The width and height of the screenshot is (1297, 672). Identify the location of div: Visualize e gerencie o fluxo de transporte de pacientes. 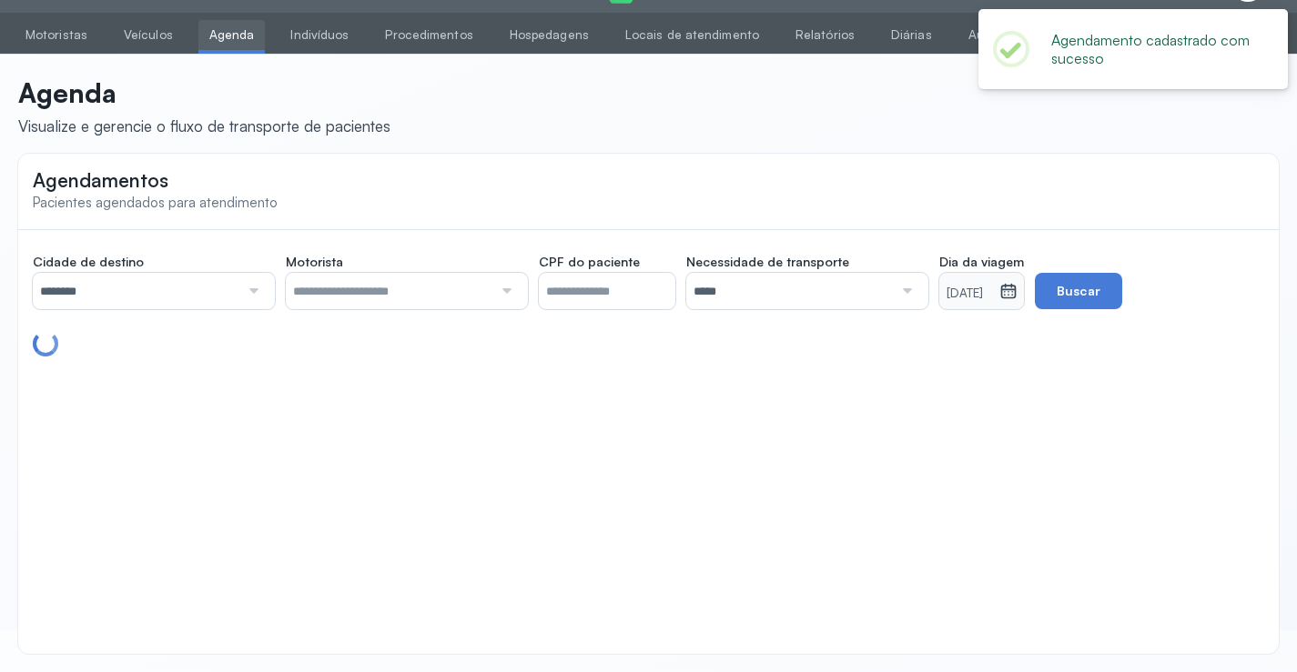
(204, 126).